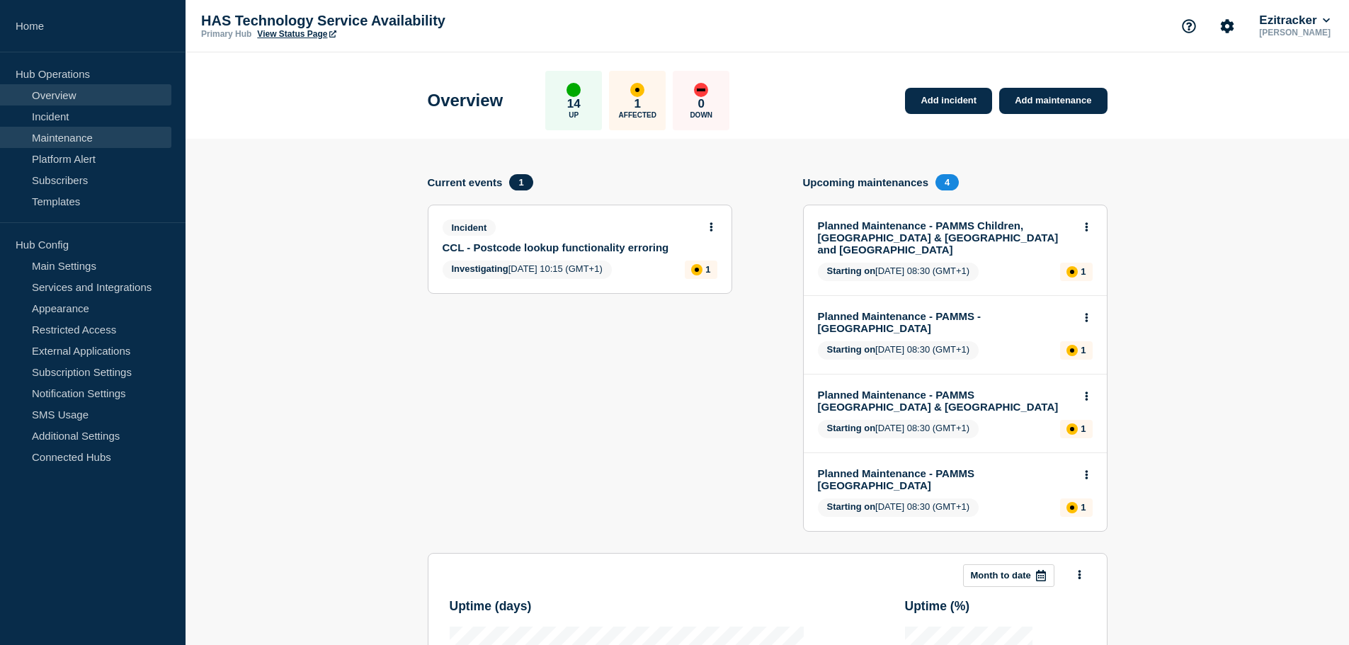 This screenshot has height=645, width=1349. I want to click on span: Investigating, so click(480, 268).